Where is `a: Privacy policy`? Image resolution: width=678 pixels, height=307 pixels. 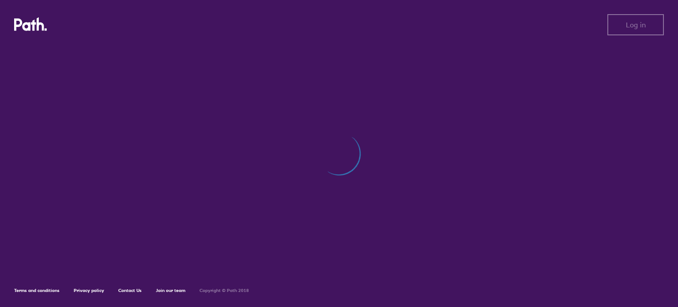
a: Privacy policy is located at coordinates (89, 290).